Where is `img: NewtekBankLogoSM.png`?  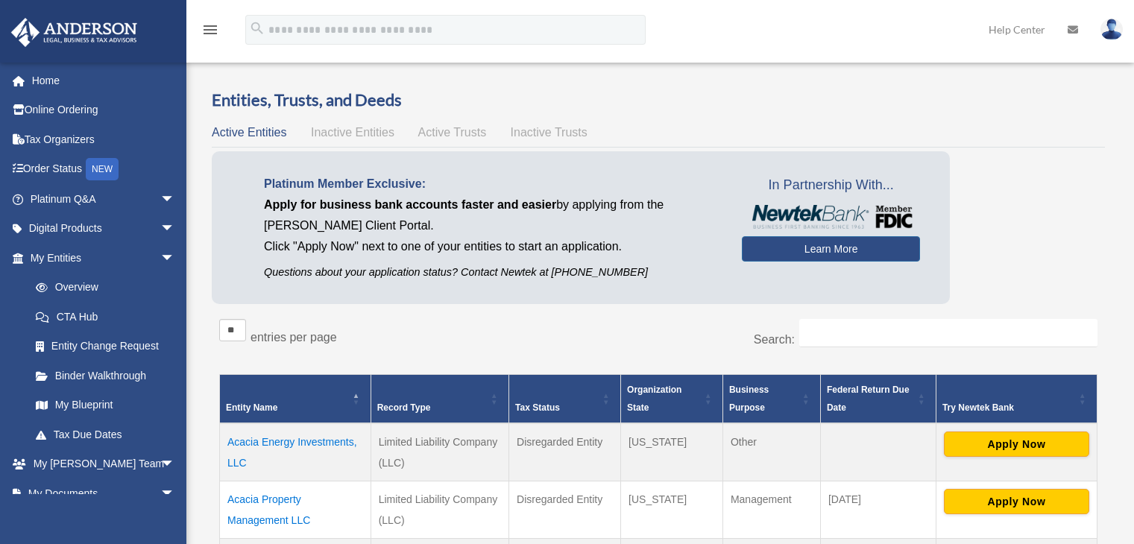 img: NewtekBankLogoSM.png is located at coordinates (830, 217).